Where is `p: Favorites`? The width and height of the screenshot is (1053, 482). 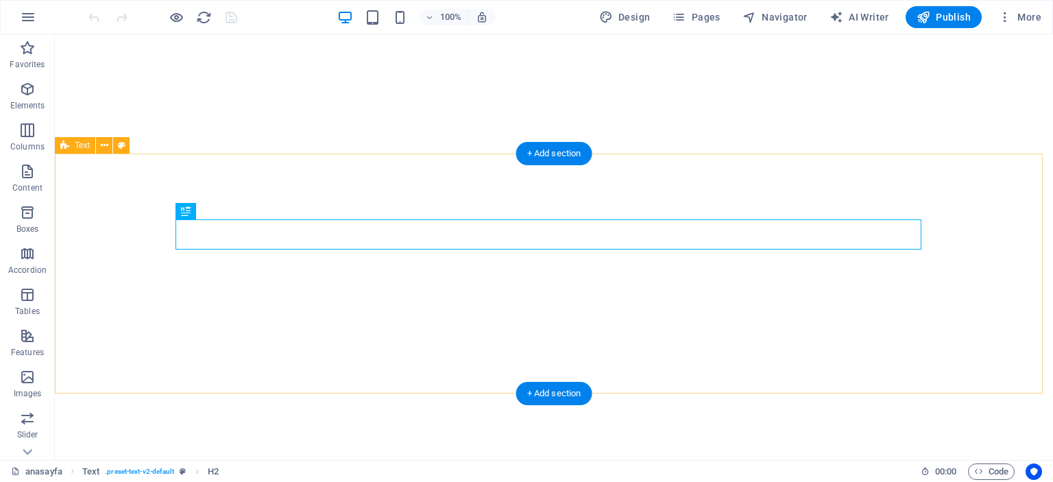 p: Favorites is located at coordinates (27, 64).